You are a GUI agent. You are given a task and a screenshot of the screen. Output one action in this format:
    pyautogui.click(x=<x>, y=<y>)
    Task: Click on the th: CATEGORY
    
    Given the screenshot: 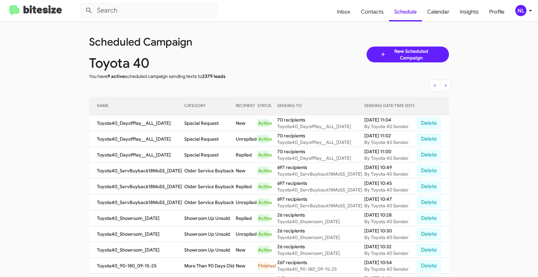 What is the action you would take?
    pyautogui.click(x=210, y=106)
    